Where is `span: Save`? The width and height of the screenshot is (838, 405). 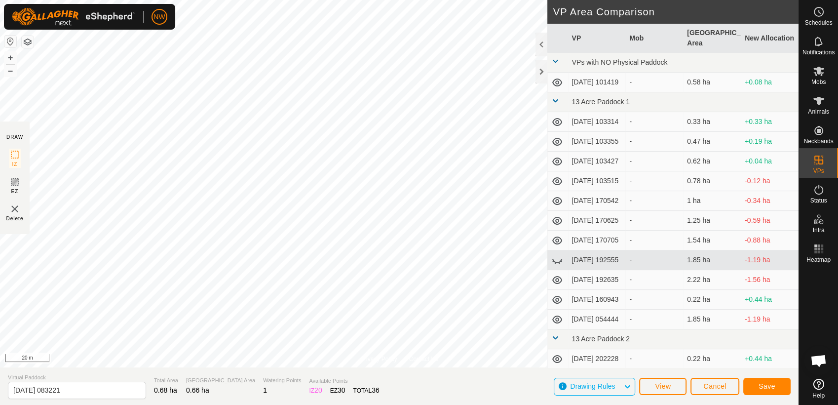 span: Save is located at coordinates (767, 386).